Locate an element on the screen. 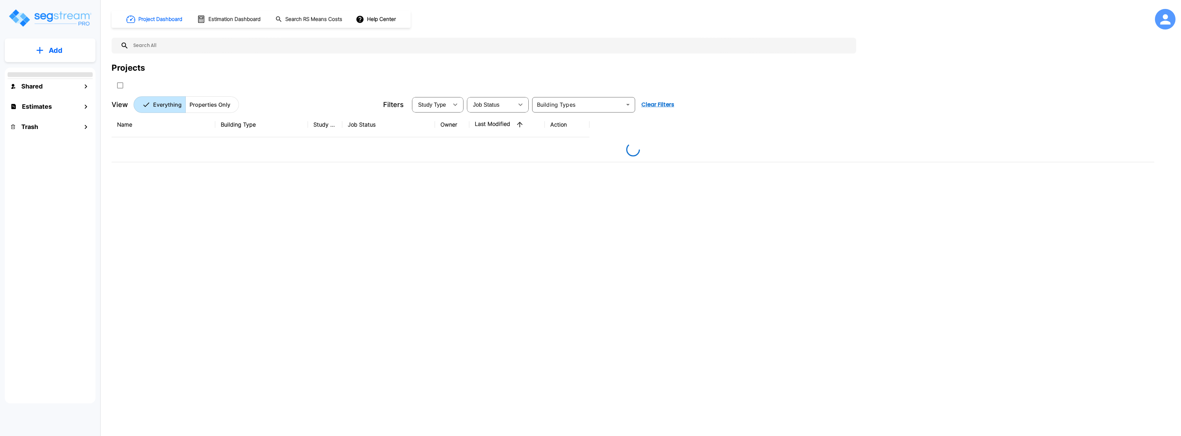  span: Job Status is located at coordinates (486, 105).